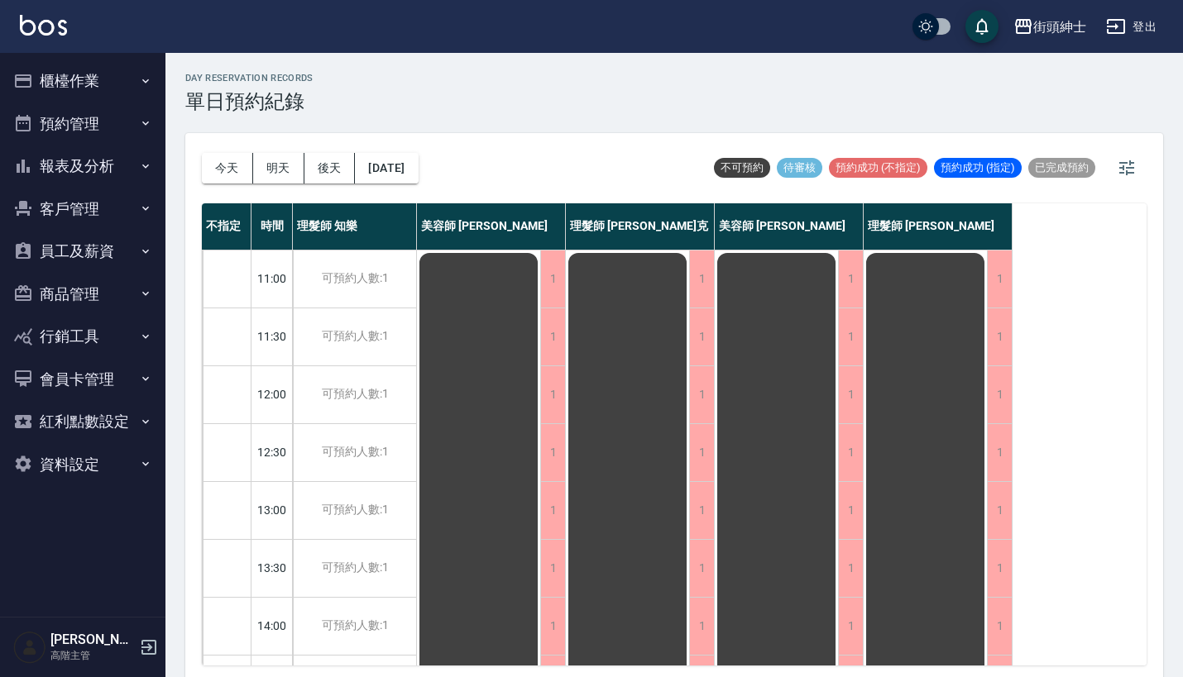  Describe the element at coordinates (83, 251) in the screenshot. I see `button: 員工及薪資` at that location.